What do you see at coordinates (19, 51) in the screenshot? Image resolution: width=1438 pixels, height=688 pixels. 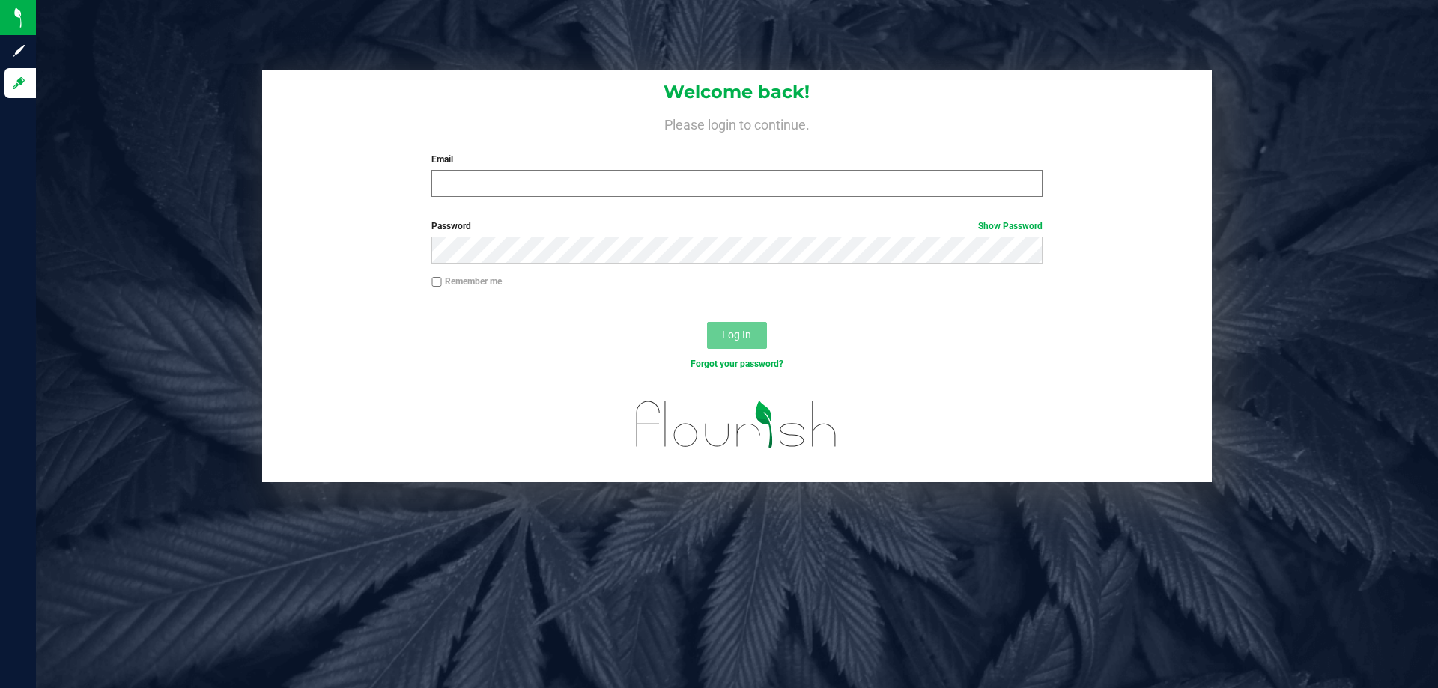 I see `inline-svg: Sign up` at bounding box center [19, 51].